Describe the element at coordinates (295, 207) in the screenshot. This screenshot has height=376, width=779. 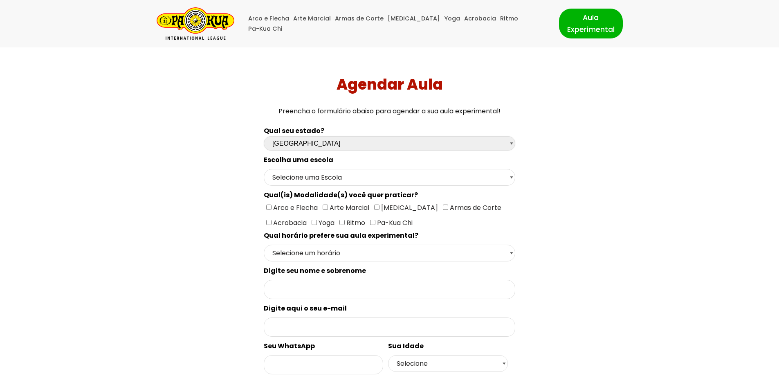
I see `span: Arco e Flecha` at that location.